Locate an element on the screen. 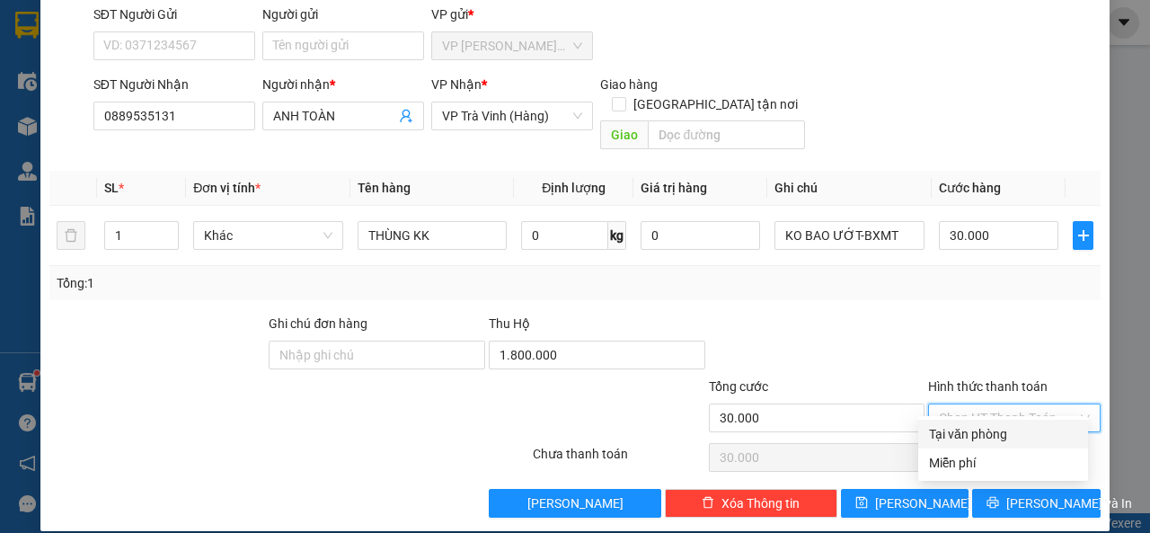 This screenshot has height=533, width=1150. label: Ghi chú đơn hàng is located at coordinates (318, 323).